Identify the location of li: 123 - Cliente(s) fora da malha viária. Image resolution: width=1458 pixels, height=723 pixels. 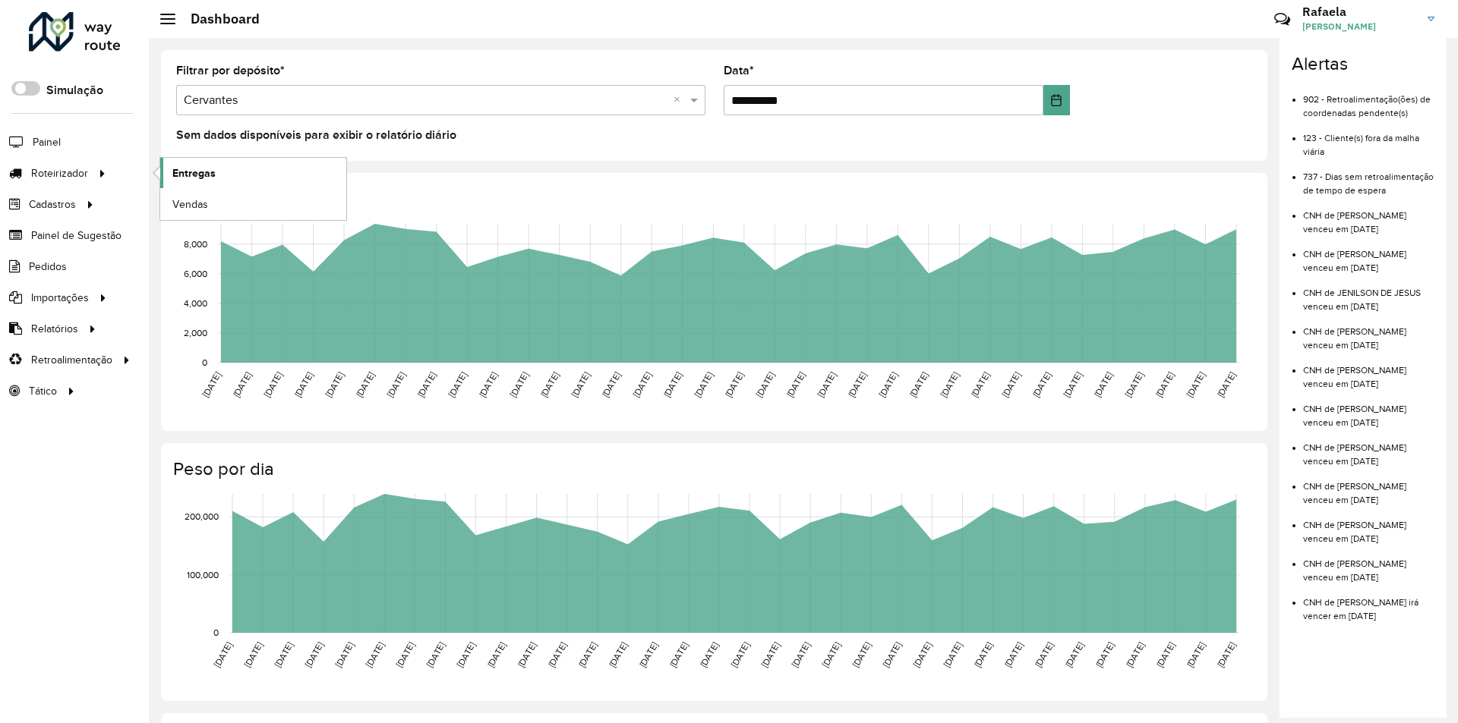
(1368, 139).